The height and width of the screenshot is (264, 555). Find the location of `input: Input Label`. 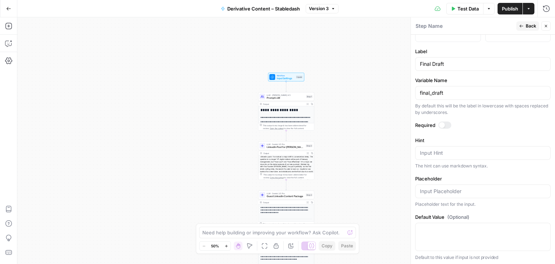

input: Input Label is located at coordinates (483, 64).